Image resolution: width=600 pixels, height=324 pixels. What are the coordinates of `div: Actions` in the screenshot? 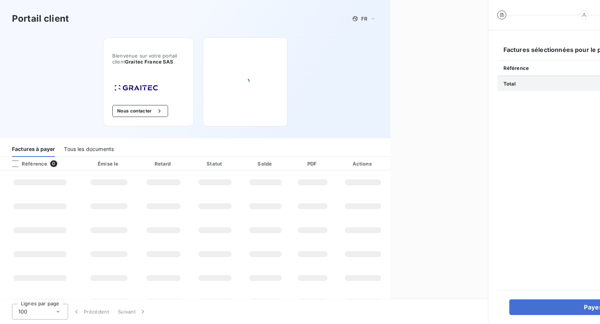 It's located at (363, 164).